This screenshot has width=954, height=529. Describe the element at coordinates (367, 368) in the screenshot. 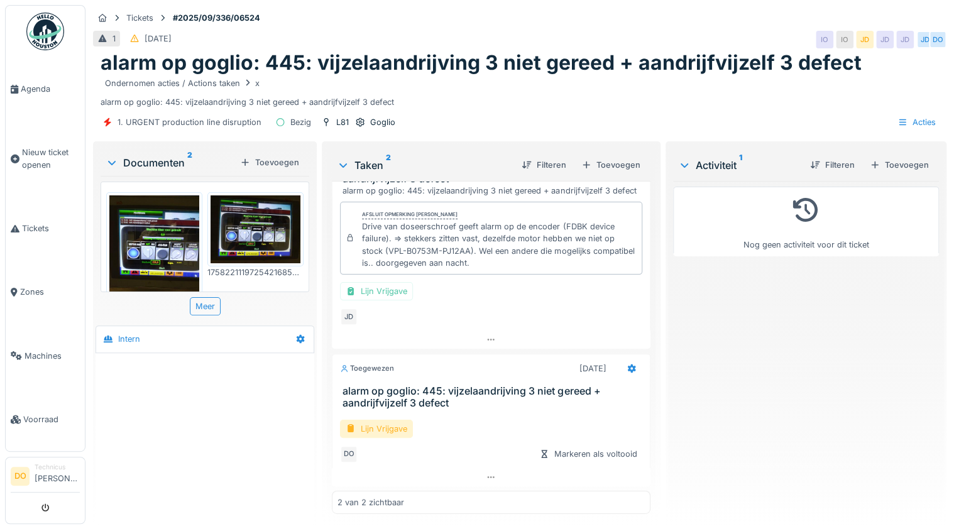

I see `div: Toegewezen` at that location.